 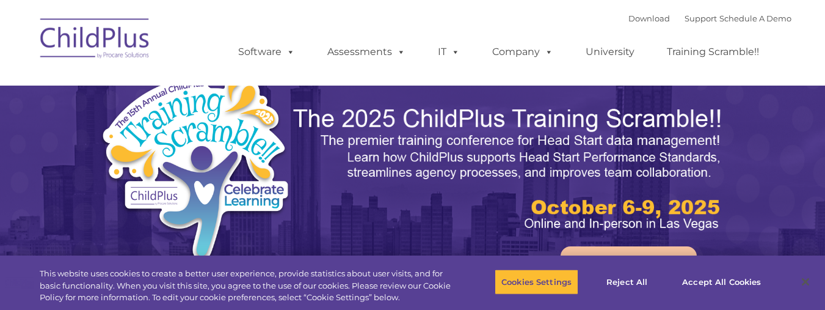 What do you see at coordinates (610, 52) in the screenshot?
I see `a: University` at bounding box center [610, 52].